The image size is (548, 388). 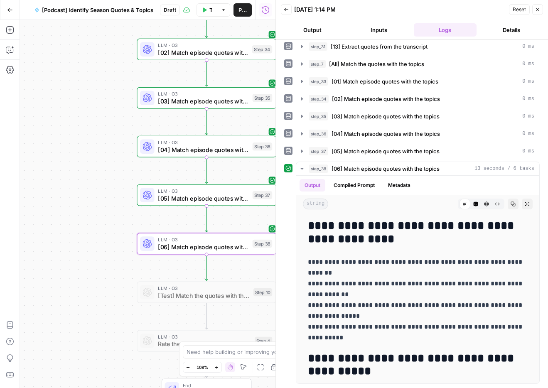 I want to click on g: Edge from step_34 to step_35, so click(x=206, y=73).